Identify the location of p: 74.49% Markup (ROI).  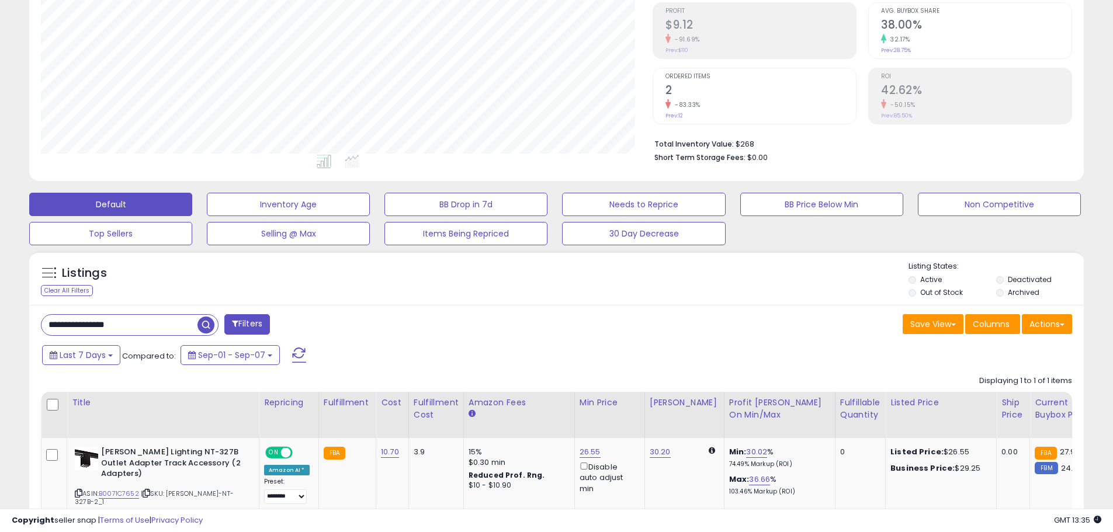
(778, 465).